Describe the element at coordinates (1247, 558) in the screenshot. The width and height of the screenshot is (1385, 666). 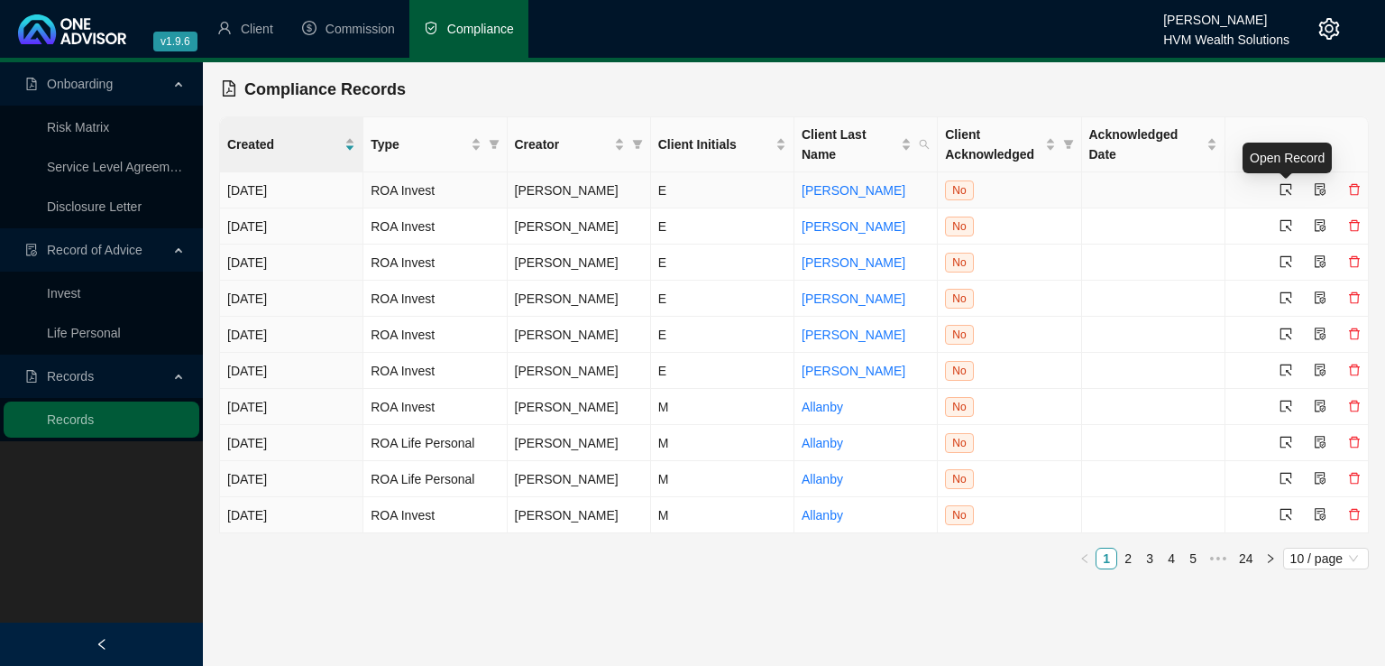
I see `li: 24` at that location.